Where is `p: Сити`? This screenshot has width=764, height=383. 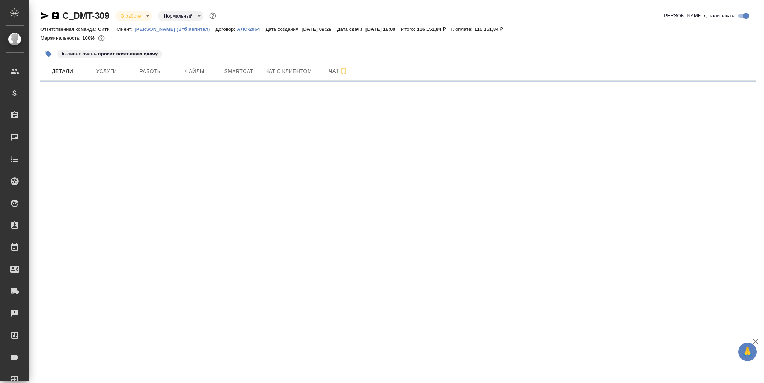
p: Сити is located at coordinates (106, 29).